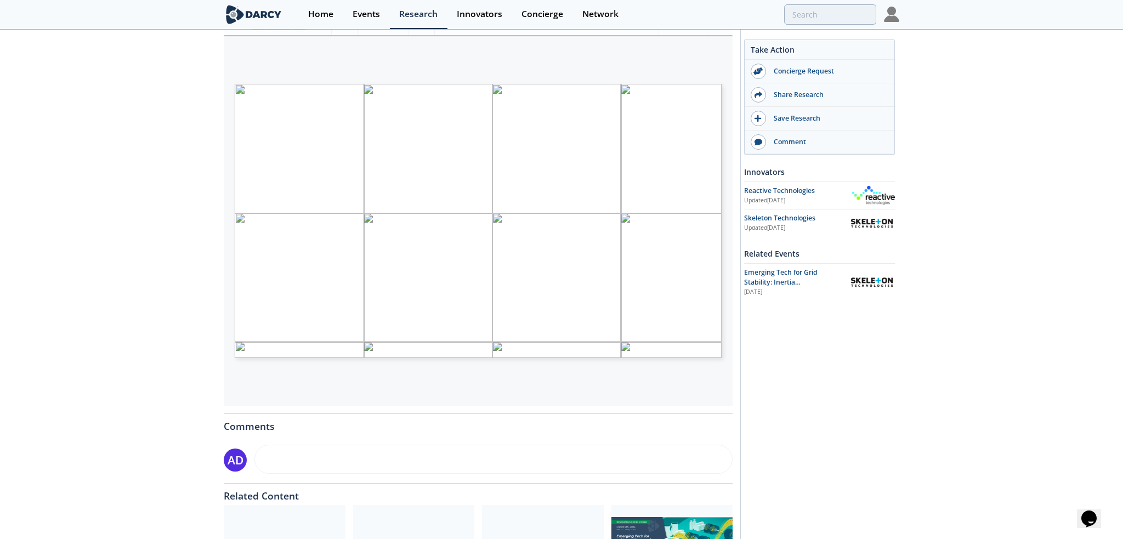 This screenshot has height=539, width=1123. What do you see at coordinates (253, 14) in the screenshot?
I see `img: logo-wide.svg` at bounding box center [253, 14].